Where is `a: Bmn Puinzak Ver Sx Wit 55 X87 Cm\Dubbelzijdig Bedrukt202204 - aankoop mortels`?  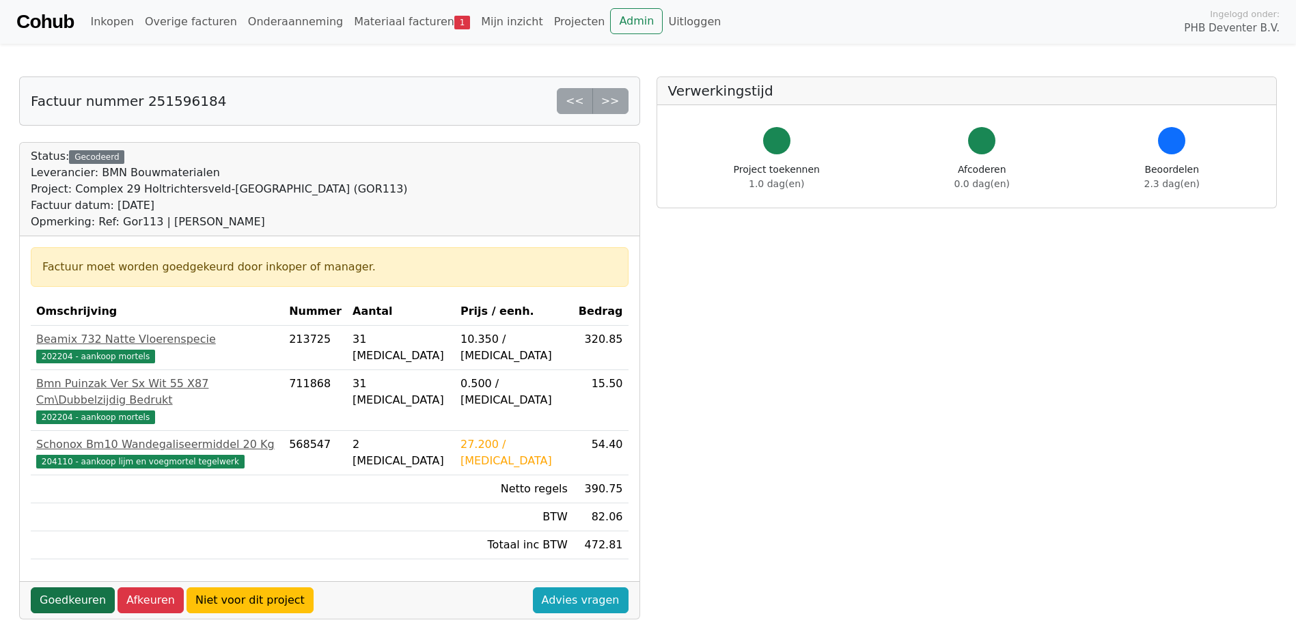 a: Bmn Puinzak Ver Sx Wit 55 X87 Cm\Dubbelzijdig Bedrukt202204 - aankoop mortels is located at coordinates (157, 400).